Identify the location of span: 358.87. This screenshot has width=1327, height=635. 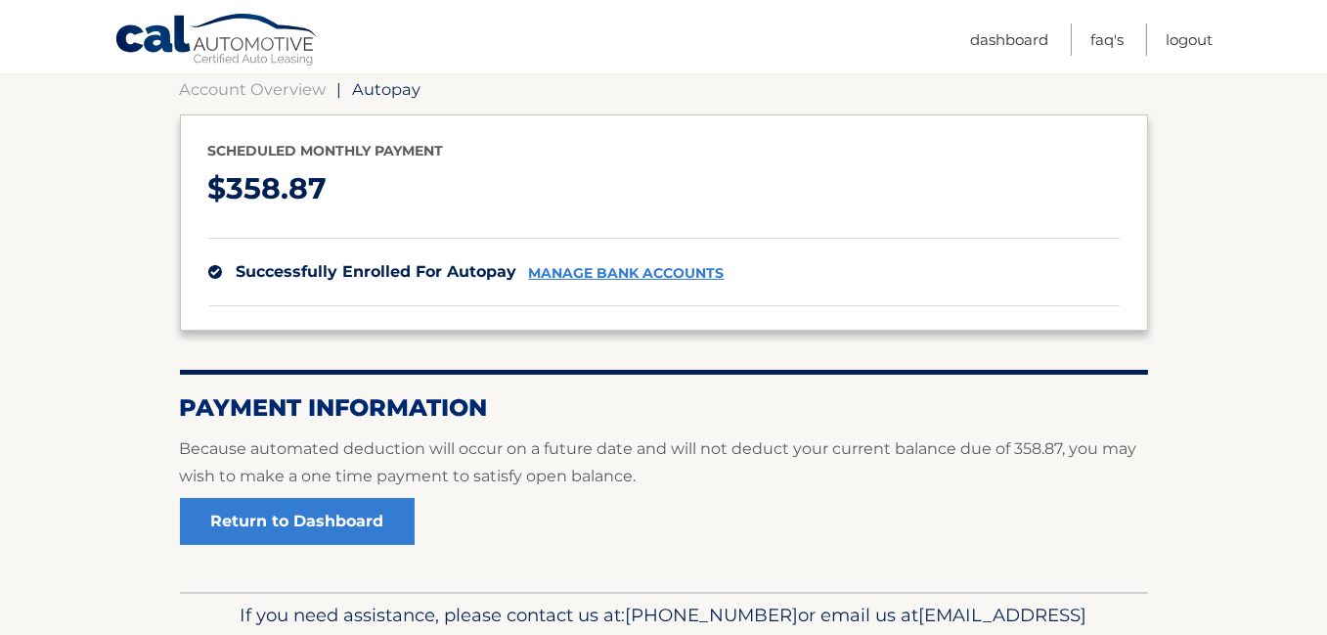
(277, 188).